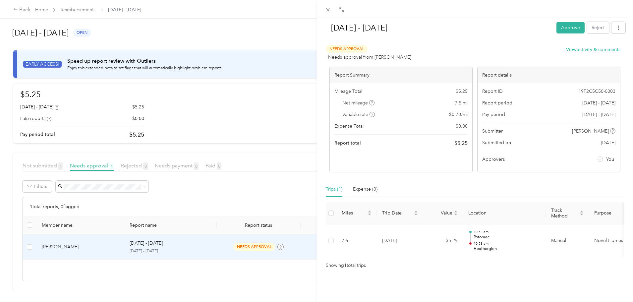 The width and height of the screenshot is (633, 302). Describe the element at coordinates (400, 213) in the screenshot. I see `th: Trip Date` at that location.